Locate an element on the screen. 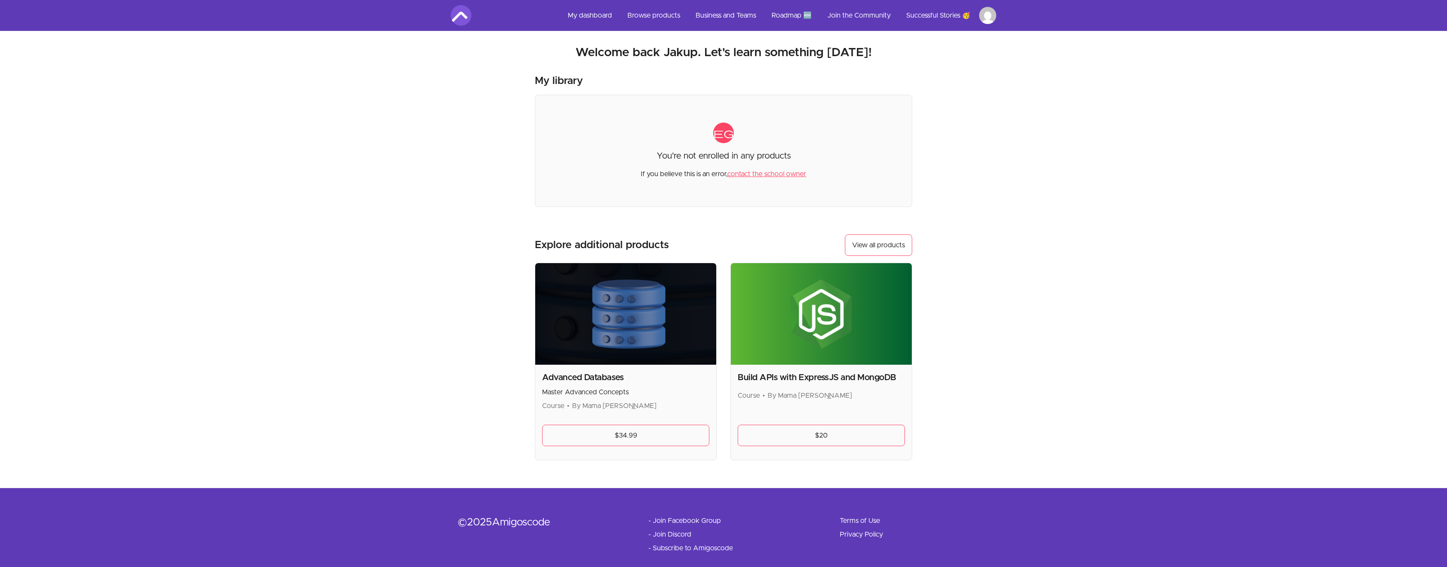 The width and height of the screenshot is (1447, 567). a: Successful Stories 🥳 is located at coordinates (938, 15).